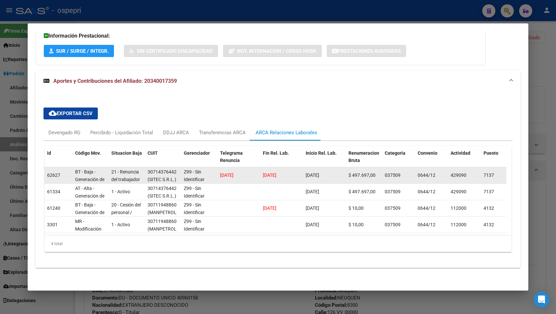 The height and width of the screenshot is (314, 556). Describe the element at coordinates (127, 161) in the screenshot. I see `datatable-header-cell: Situacion Baja` at that location.